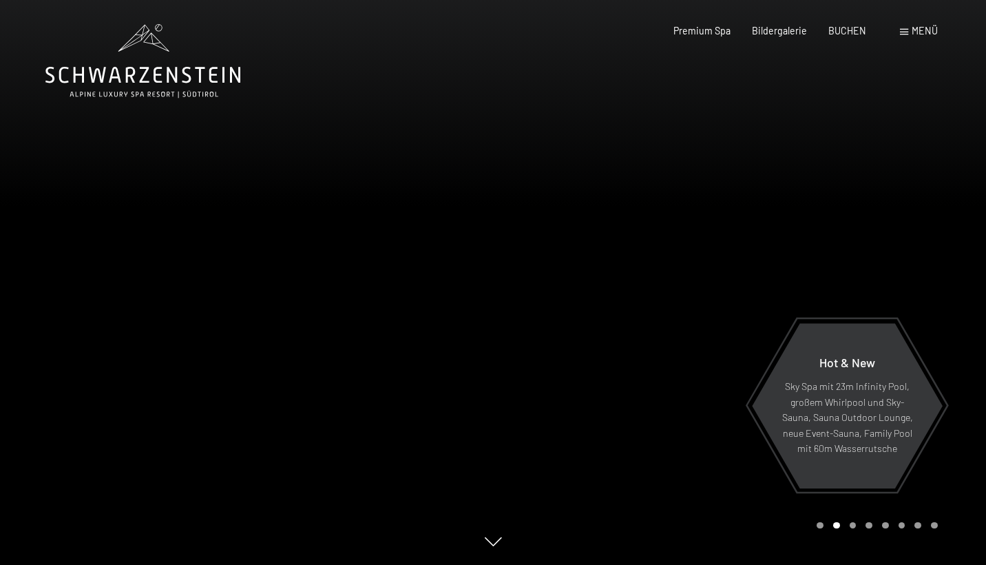 The image size is (986, 565). What do you see at coordinates (847, 30) in the screenshot?
I see `a: BUCHEN` at bounding box center [847, 30].